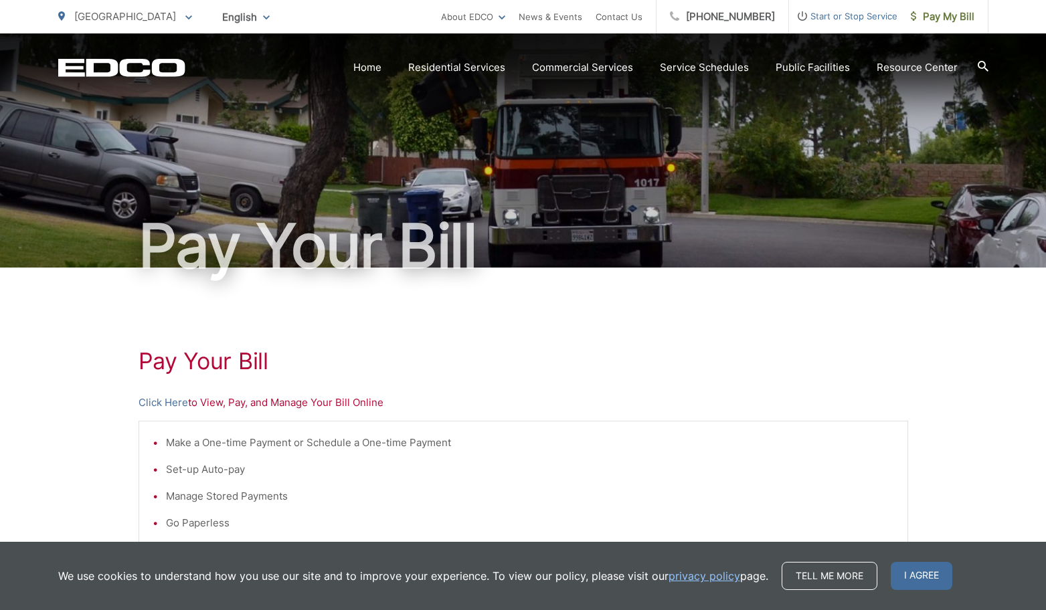 This screenshot has width=1046, height=610. I want to click on a: Commercial Services, so click(582, 68).